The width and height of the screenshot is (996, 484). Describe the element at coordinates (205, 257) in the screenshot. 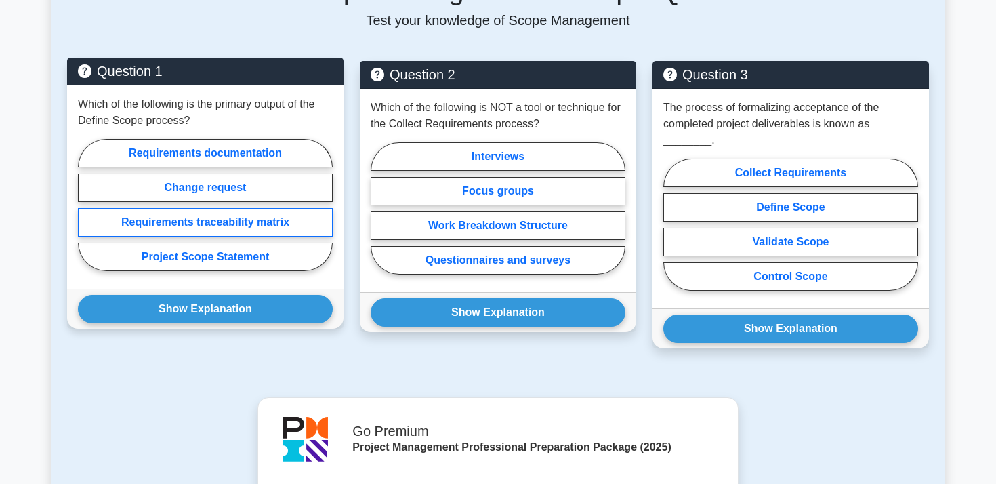

I see `label: Project Scope Statement` at that location.